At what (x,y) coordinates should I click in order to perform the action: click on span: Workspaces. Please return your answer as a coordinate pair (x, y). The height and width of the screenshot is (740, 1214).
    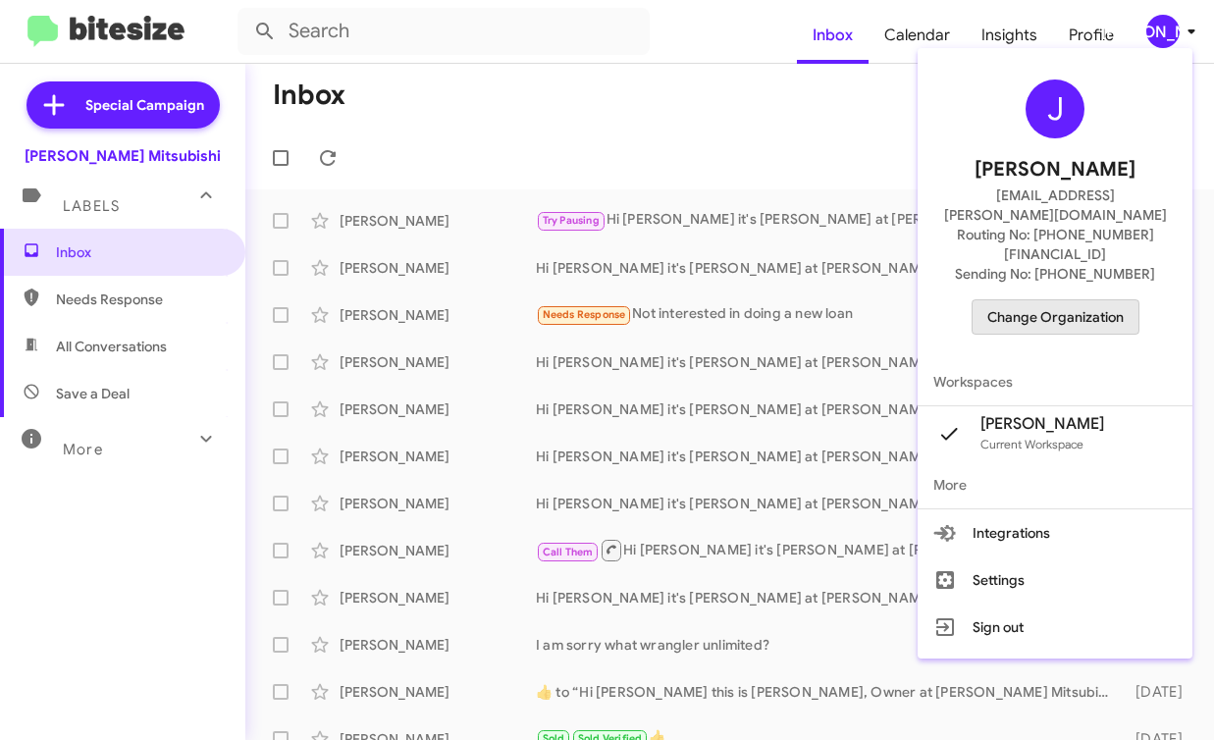
    Looking at the image, I should click on (1055, 382).